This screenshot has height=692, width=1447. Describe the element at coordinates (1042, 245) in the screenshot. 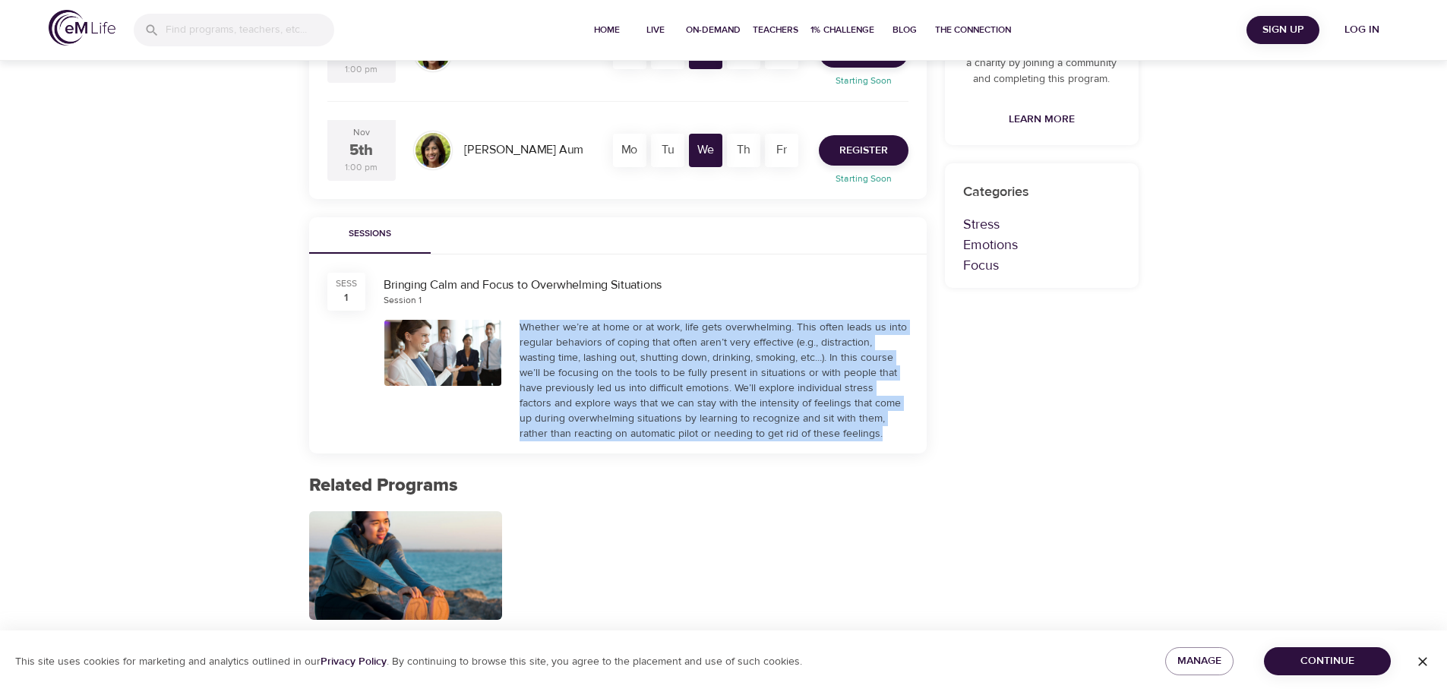

I see `p: Emotions` at that location.